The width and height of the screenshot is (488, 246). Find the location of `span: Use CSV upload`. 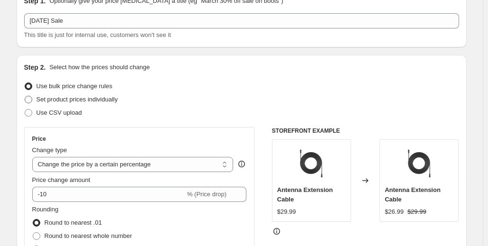

span: Use CSV upload is located at coordinates (59, 112).